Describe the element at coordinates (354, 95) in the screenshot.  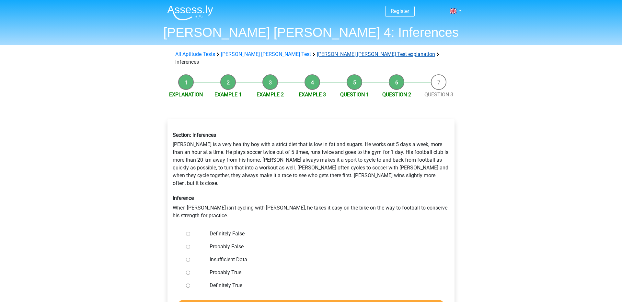
I see `a: Question 1` at that location.